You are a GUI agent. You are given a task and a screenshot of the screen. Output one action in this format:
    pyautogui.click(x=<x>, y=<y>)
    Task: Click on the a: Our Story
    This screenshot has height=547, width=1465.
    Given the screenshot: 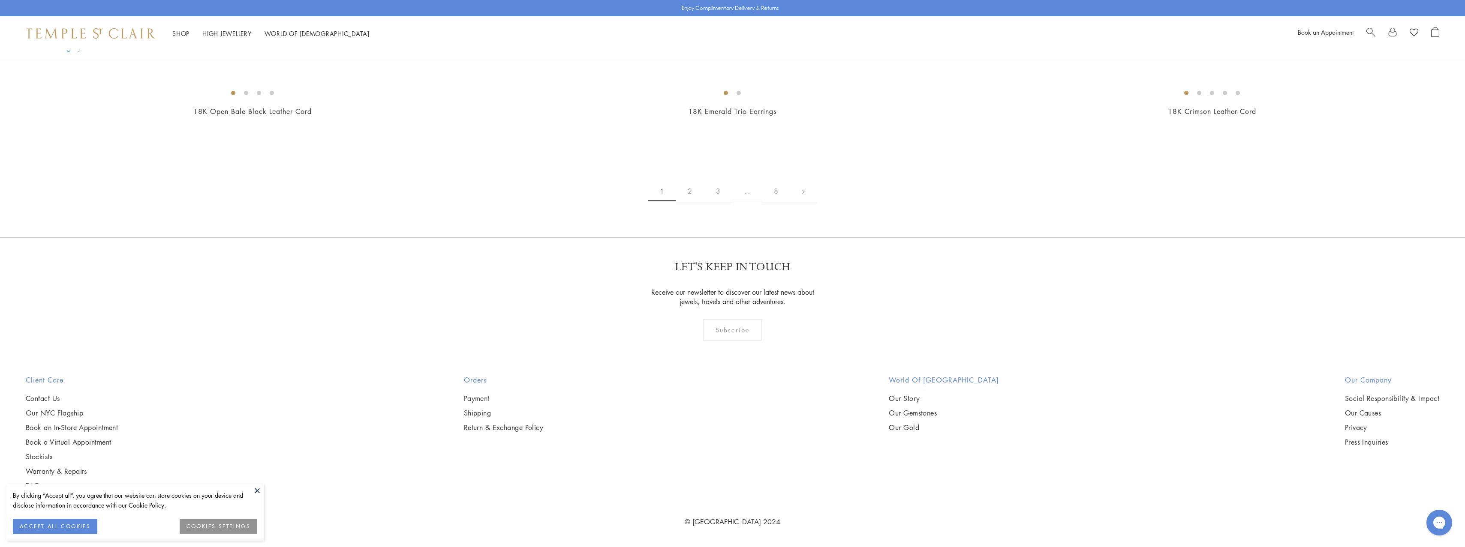 What is the action you would take?
    pyautogui.click(x=944, y=399)
    